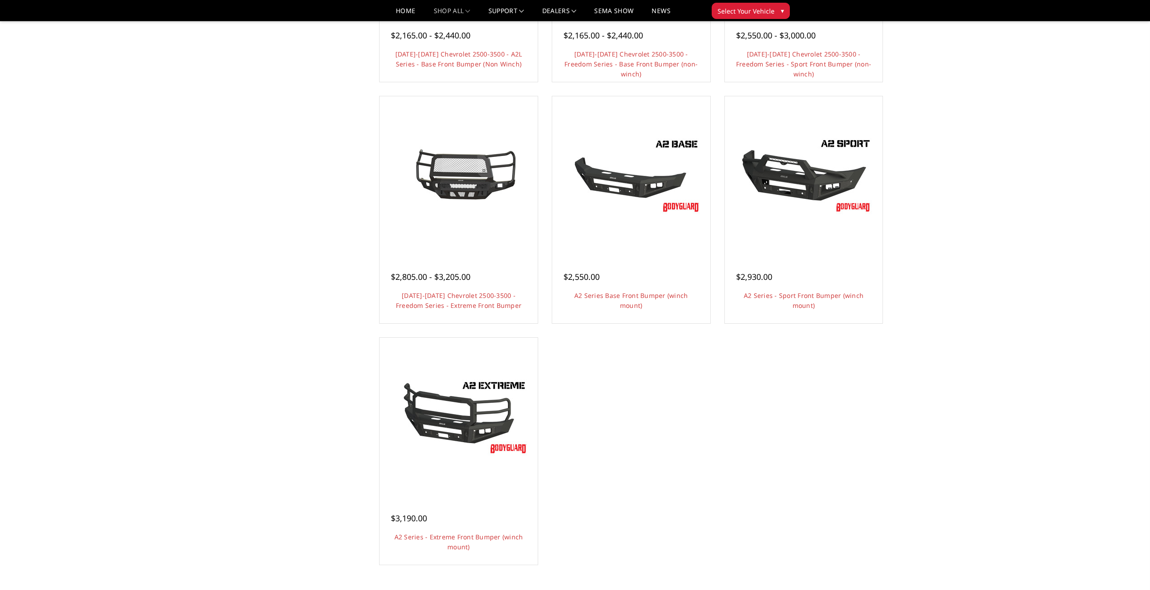 The image size is (1150, 590). Describe the element at coordinates (409, 518) in the screenshot. I see `span: $3,190.00` at that location.